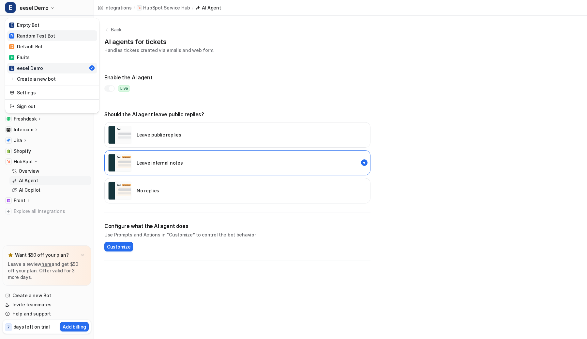 The height and width of the screenshot is (339, 587). Describe the element at coordinates (34, 8) in the screenshot. I see `span: eesel Demo` at that location.